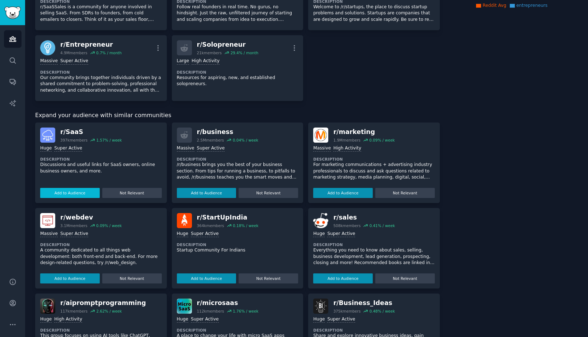  What do you see at coordinates (238, 171) in the screenshot?
I see `p: /r/business brings you the best of your business section. From tips for running a business, to pi...` at bounding box center [238, 171].